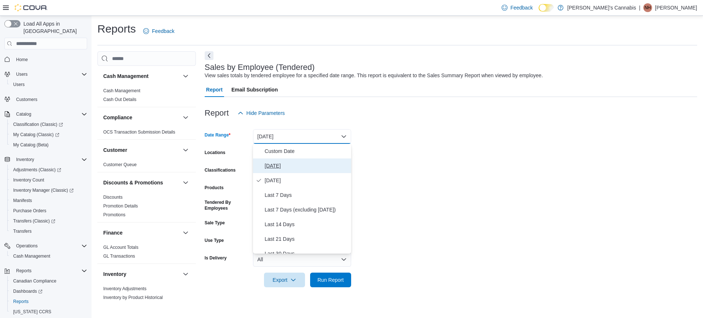  I want to click on span: Export, so click(285, 280).